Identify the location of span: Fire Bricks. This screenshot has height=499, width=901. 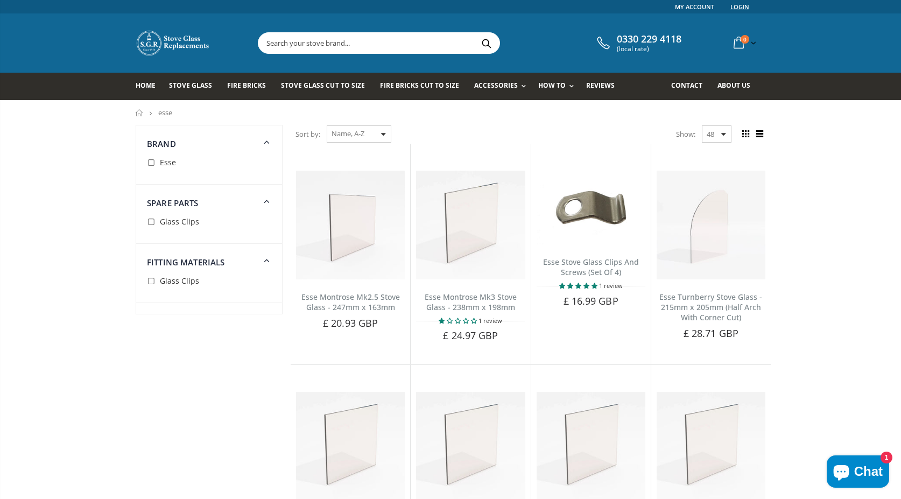
(246, 85).